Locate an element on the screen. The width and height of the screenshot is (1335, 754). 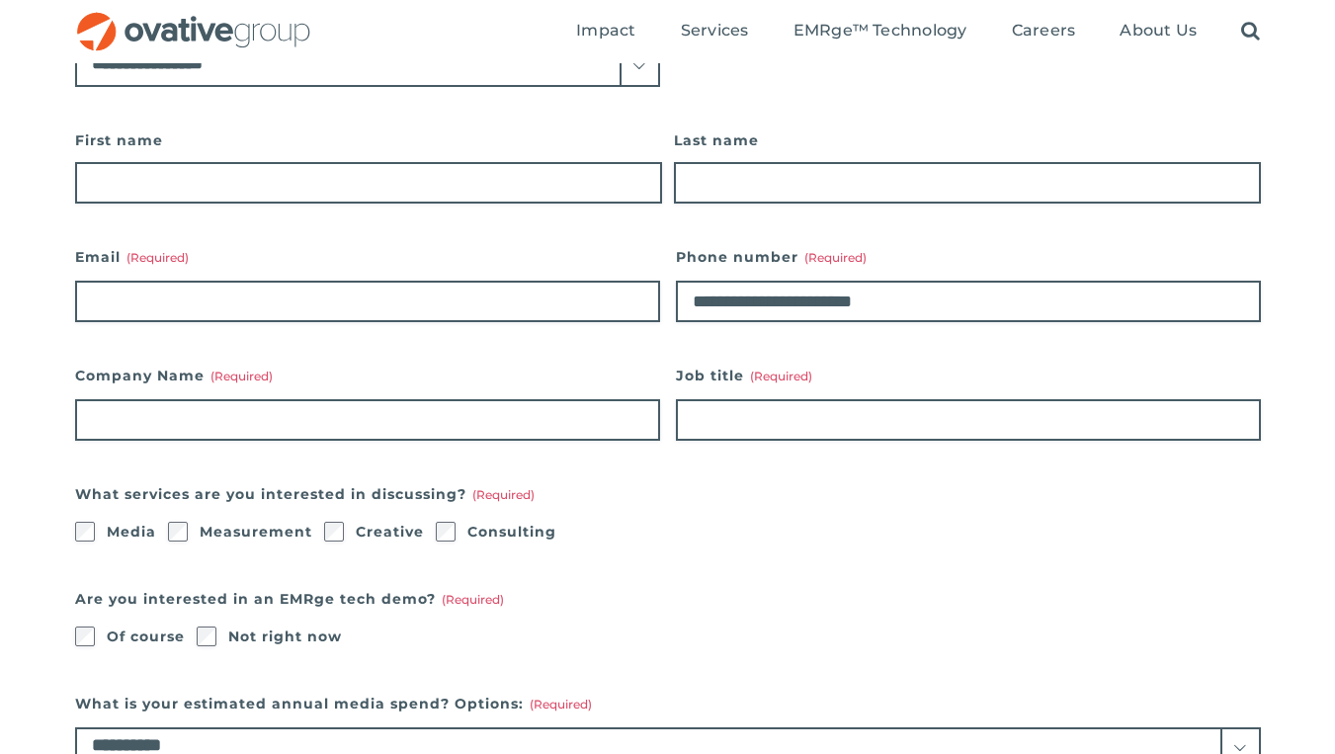
span: Services is located at coordinates (714, 31).